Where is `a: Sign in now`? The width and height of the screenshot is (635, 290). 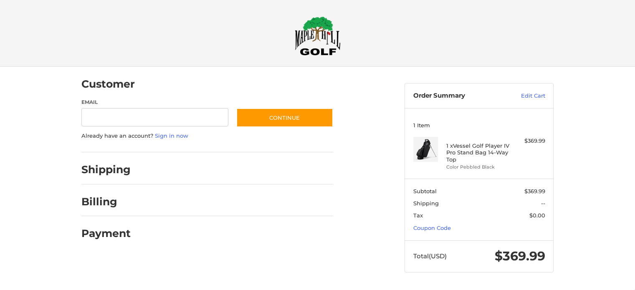 a: Sign in now is located at coordinates (172, 136).